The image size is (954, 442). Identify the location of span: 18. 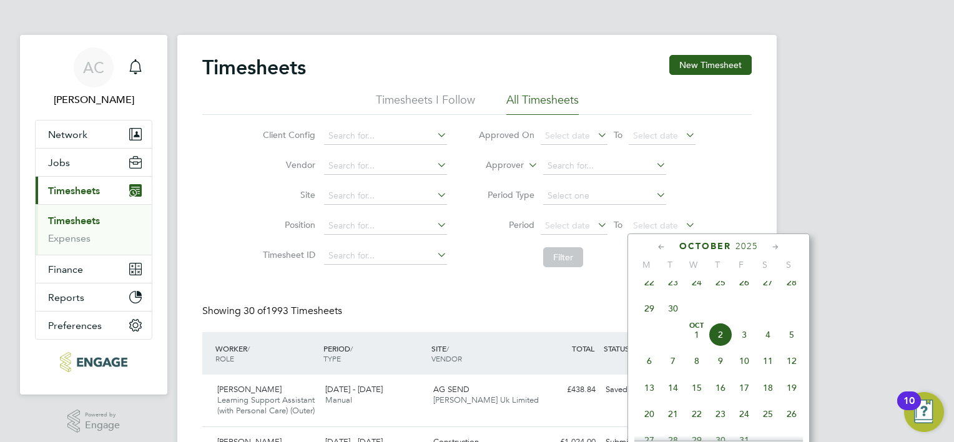
(768, 388).